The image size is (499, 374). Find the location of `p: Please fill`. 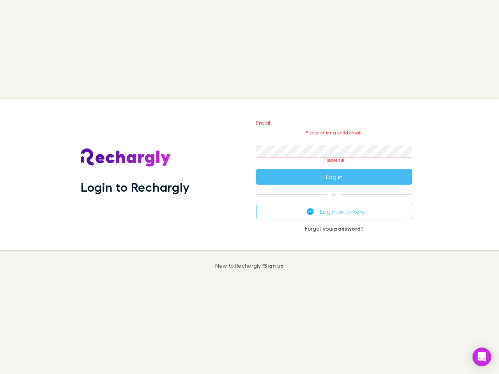

p: Please fill is located at coordinates (334, 160).